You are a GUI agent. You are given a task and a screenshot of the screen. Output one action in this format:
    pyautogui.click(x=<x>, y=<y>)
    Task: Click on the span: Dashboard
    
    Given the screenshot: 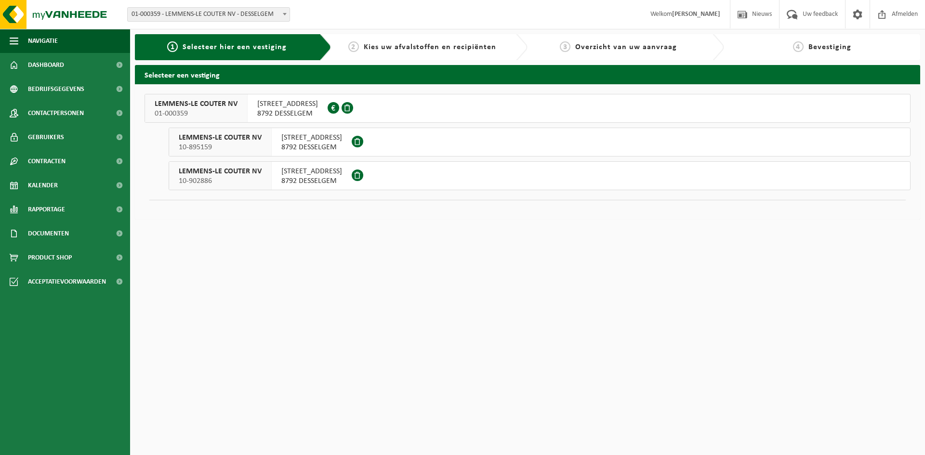 What is the action you would take?
    pyautogui.click(x=46, y=65)
    